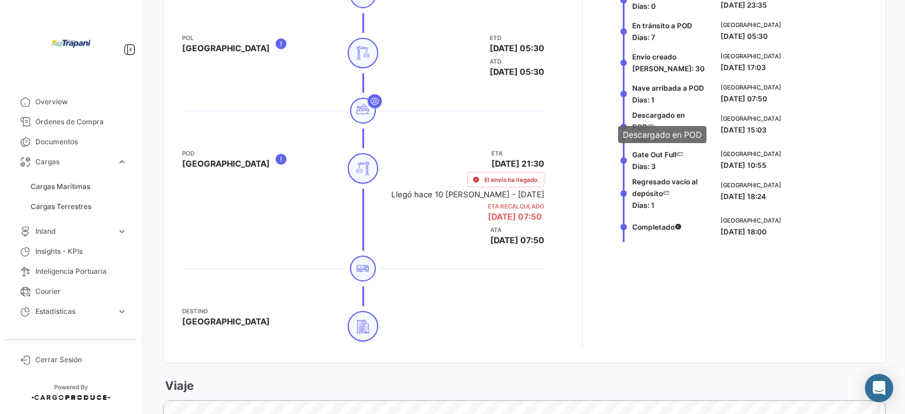  Describe the element at coordinates (516, 206) in the screenshot. I see `app-card-info-title: ETA Recalculado` at that location.